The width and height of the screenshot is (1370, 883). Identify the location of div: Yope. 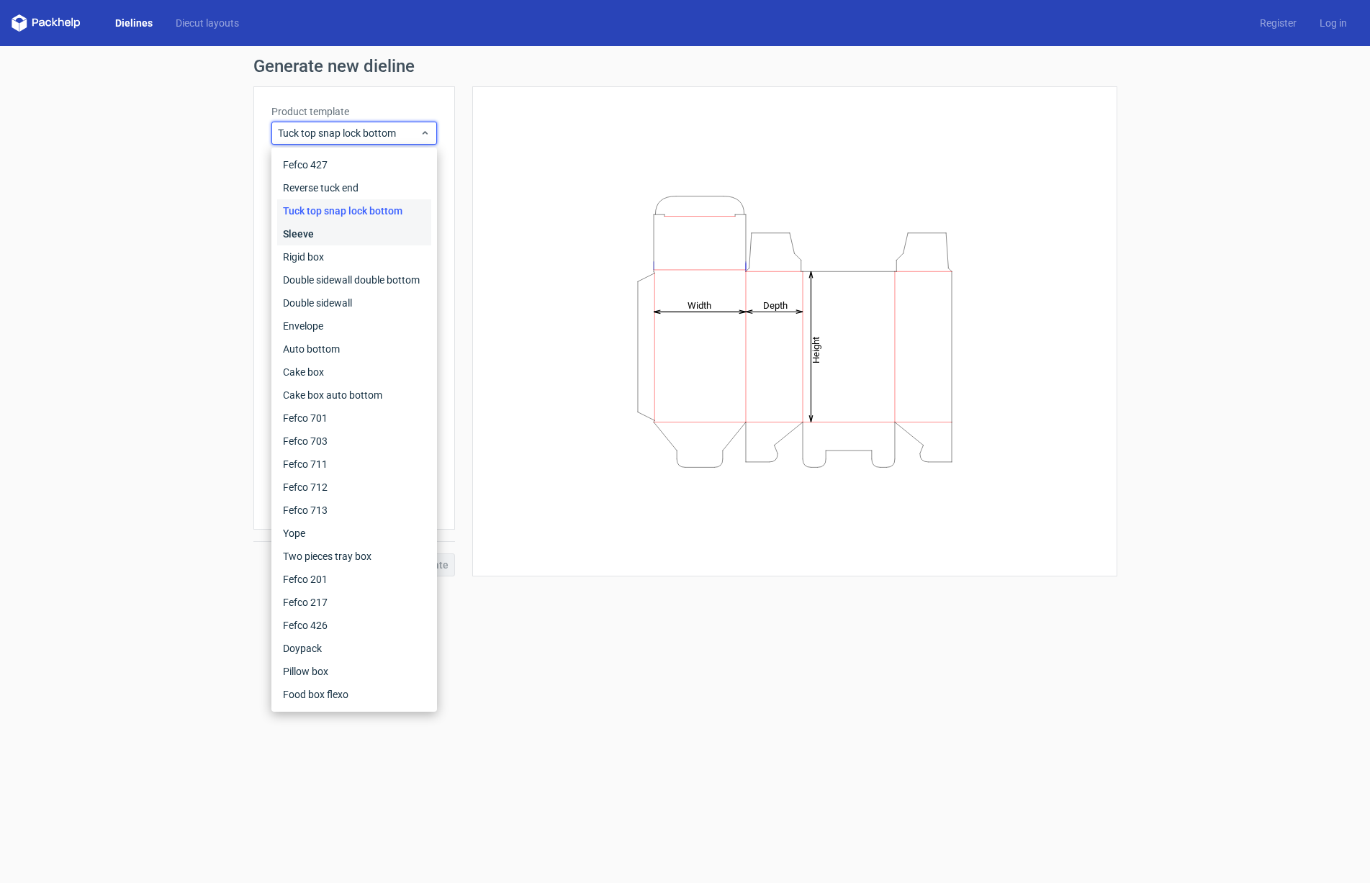
(354, 533).